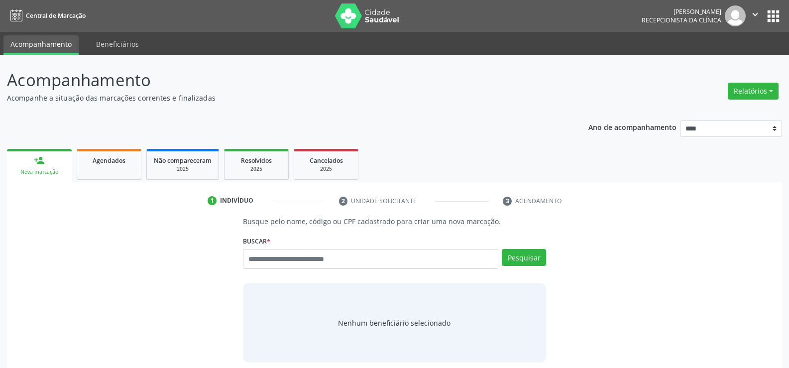  Describe the element at coordinates (256, 241) in the screenshot. I see `label: Buscar` at that location.